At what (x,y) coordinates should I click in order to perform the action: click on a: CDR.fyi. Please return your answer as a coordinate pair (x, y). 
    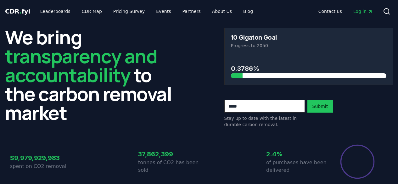
    Looking at the image, I should click on (18, 11).